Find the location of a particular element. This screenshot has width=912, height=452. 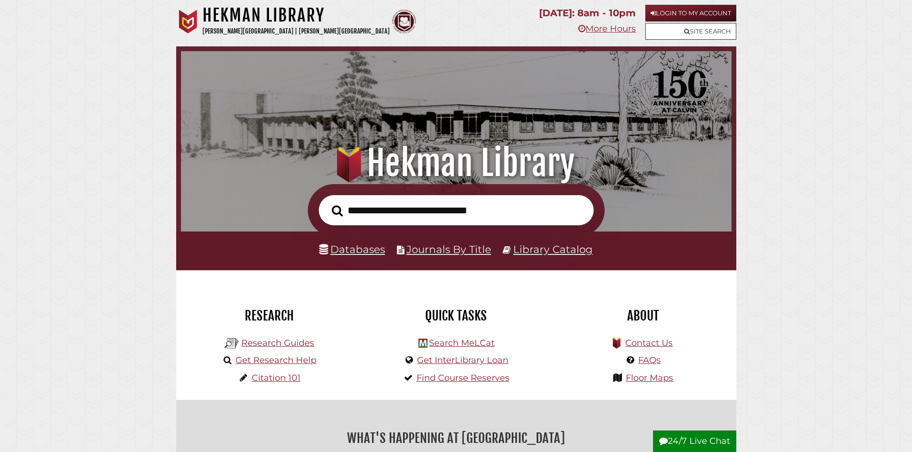

a: Search MeLCat is located at coordinates (461, 343).